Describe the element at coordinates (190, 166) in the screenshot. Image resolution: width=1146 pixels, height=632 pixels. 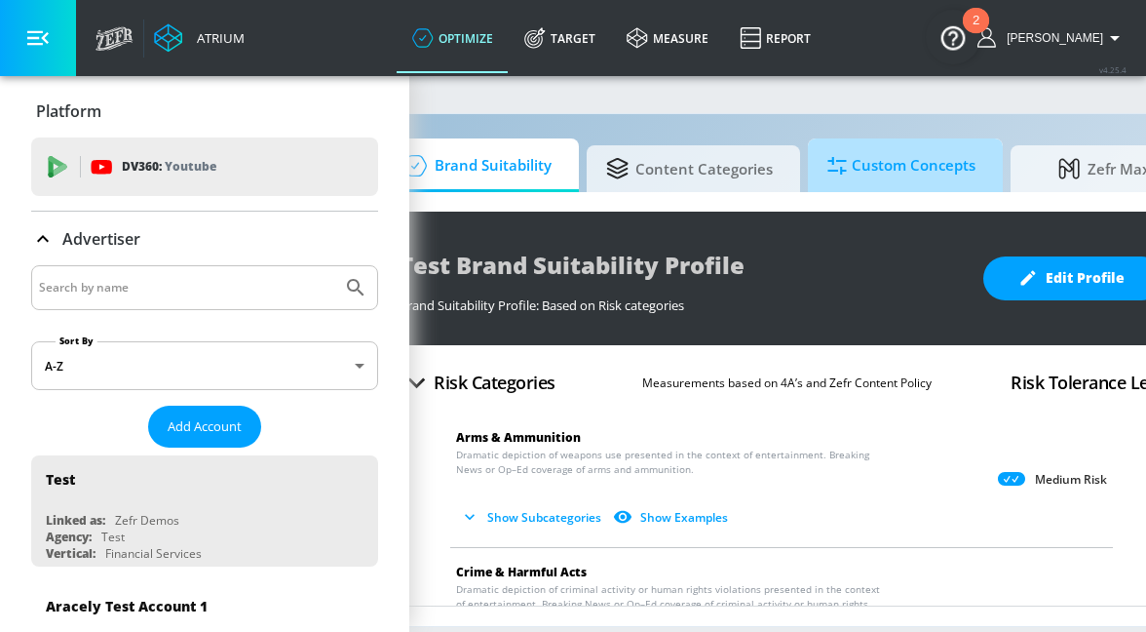
I see `p: Youtube` at that location.